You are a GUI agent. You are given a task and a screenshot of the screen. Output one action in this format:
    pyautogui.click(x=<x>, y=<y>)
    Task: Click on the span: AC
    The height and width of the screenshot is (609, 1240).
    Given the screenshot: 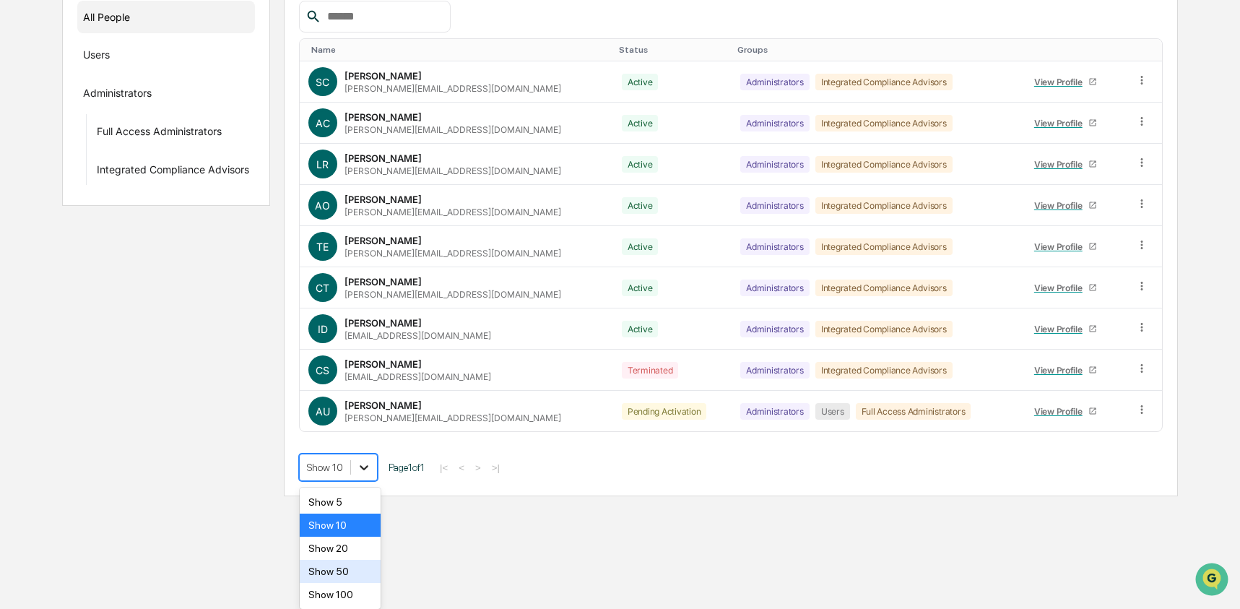 What is the action you would take?
    pyautogui.click(x=323, y=123)
    